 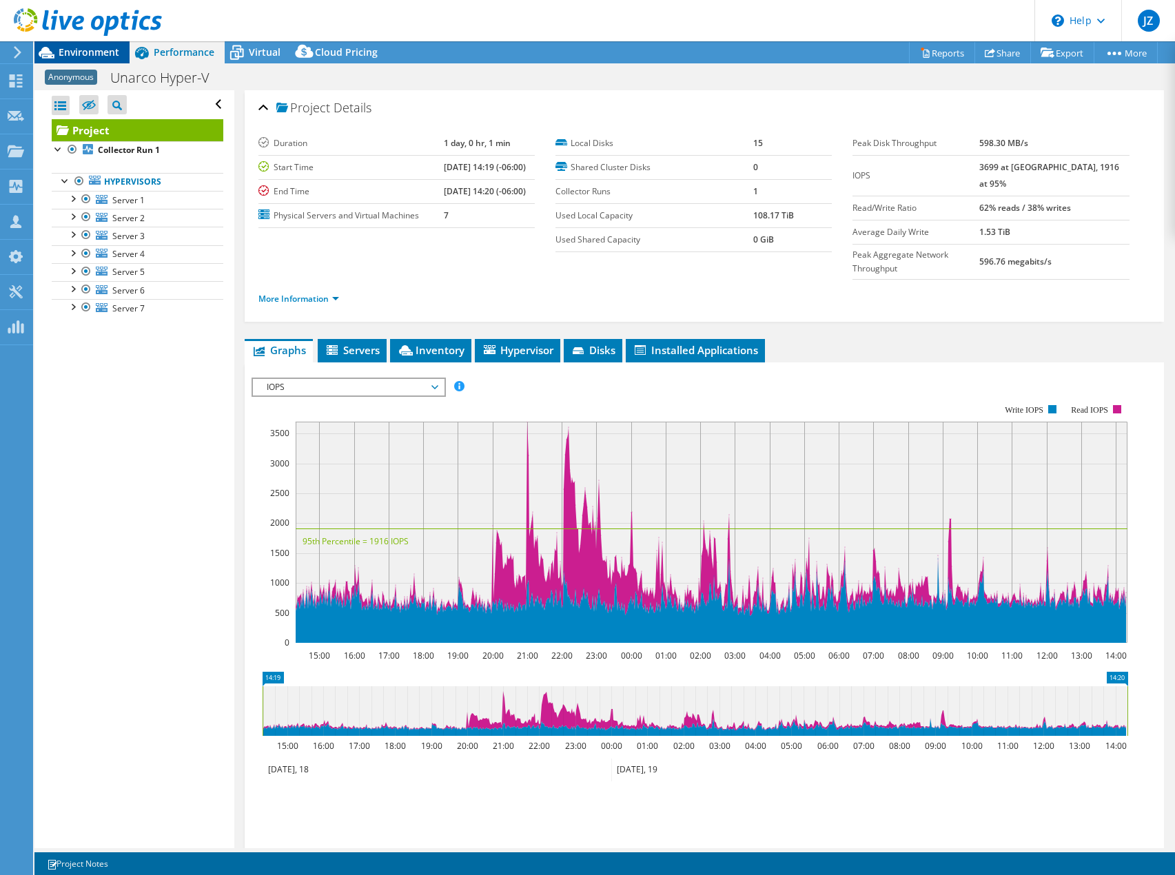 What do you see at coordinates (280, 582) in the screenshot?
I see `text: 1000` at bounding box center [280, 582].